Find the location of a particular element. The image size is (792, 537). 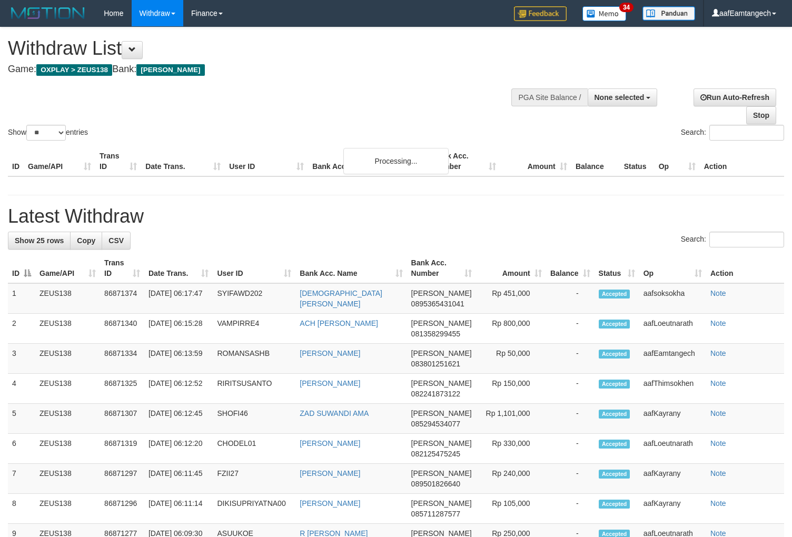

td: 86871296 is located at coordinates (122, 509).